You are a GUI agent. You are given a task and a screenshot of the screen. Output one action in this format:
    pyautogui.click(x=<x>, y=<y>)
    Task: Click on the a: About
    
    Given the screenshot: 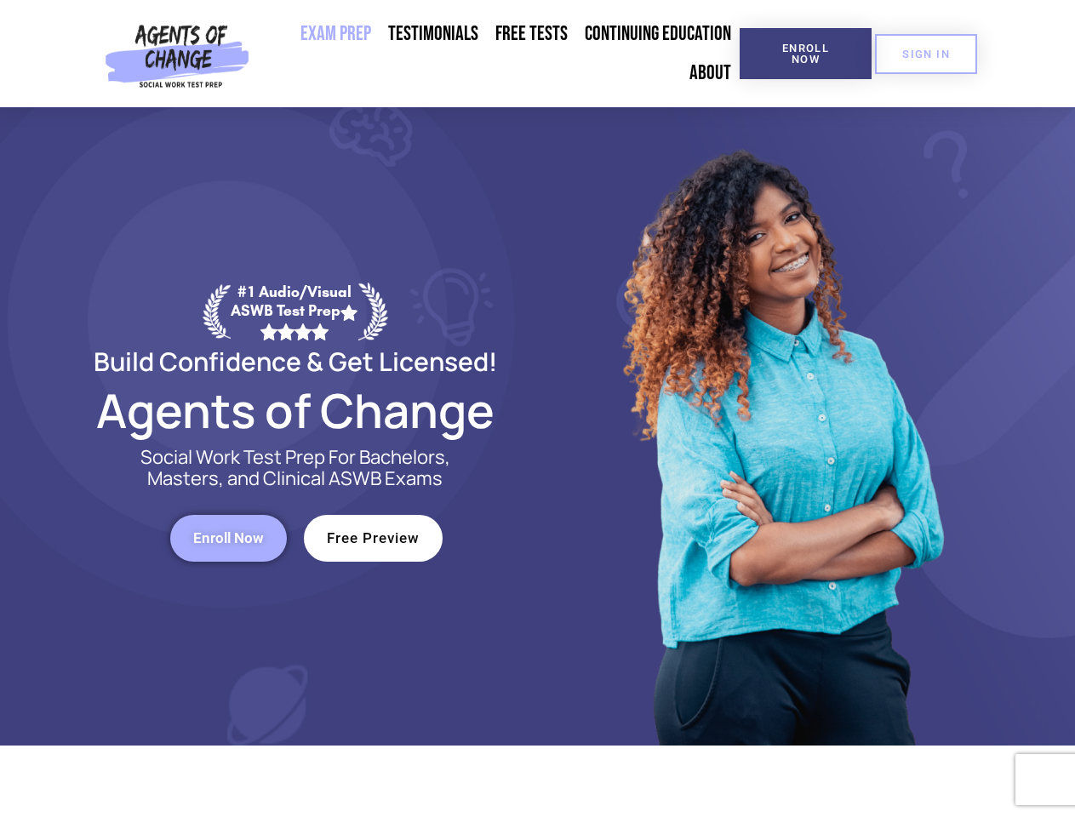 What is the action you would take?
    pyautogui.click(x=710, y=73)
    